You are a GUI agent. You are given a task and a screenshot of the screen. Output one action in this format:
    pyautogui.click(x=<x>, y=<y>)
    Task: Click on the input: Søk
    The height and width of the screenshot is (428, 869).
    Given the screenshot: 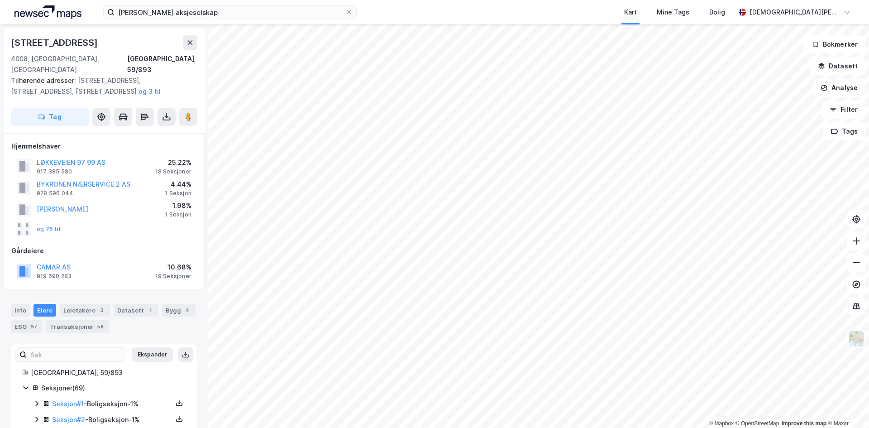 What is the action you would take?
    pyautogui.click(x=76, y=354)
    